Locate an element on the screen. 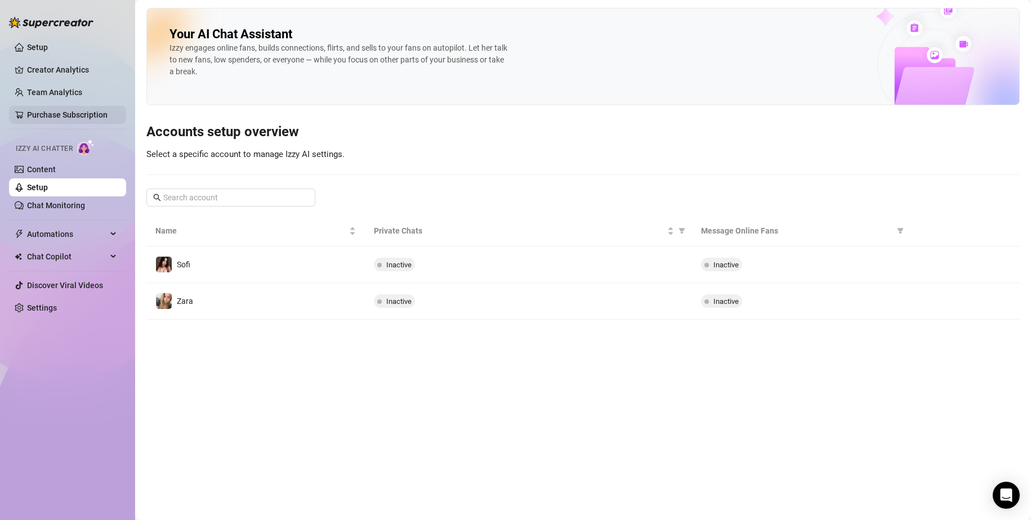  input: Search account is located at coordinates (231, 198).